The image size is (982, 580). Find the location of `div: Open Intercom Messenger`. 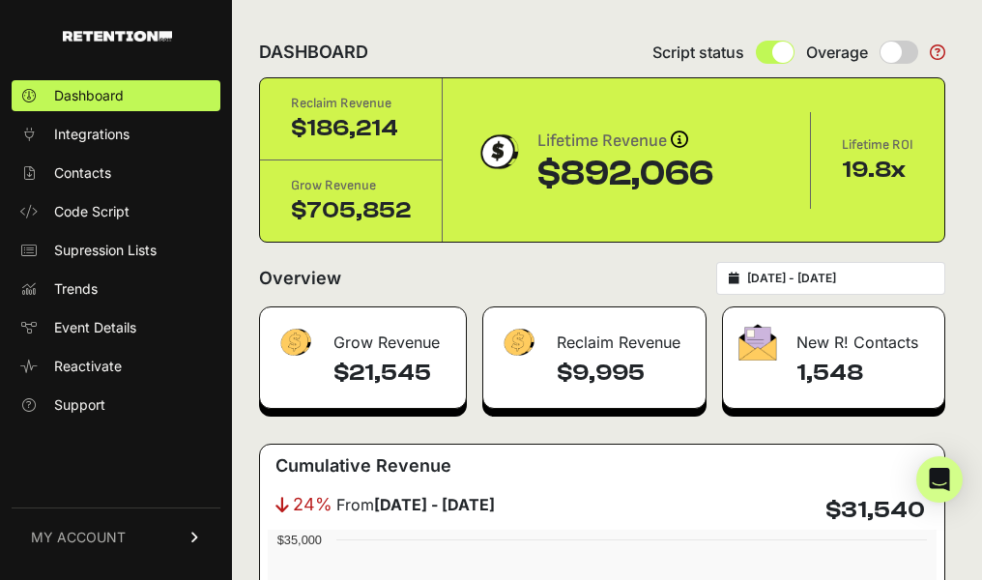

div: Open Intercom Messenger is located at coordinates (939, 479).